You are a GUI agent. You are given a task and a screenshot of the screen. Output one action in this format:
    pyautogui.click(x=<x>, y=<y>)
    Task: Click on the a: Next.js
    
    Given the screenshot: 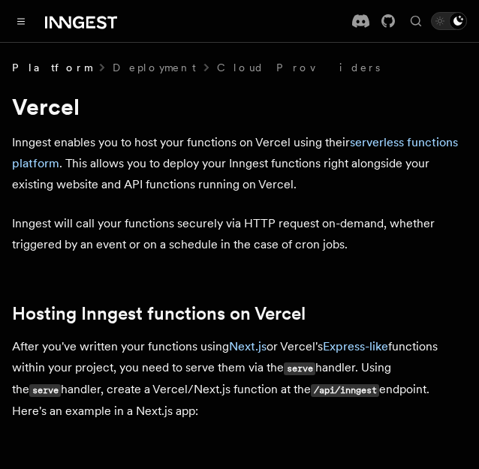 What is the action you would take?
    pyautogui.click(x=248, y=346)
    